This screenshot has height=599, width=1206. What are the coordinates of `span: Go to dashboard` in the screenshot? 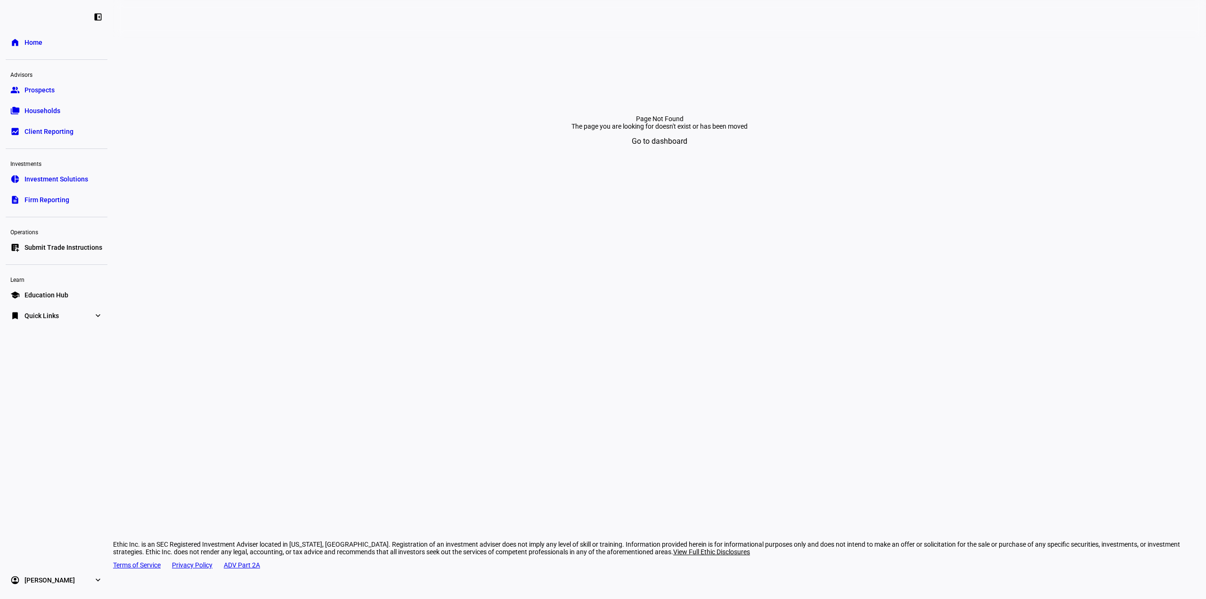 It's located at (660, 141).